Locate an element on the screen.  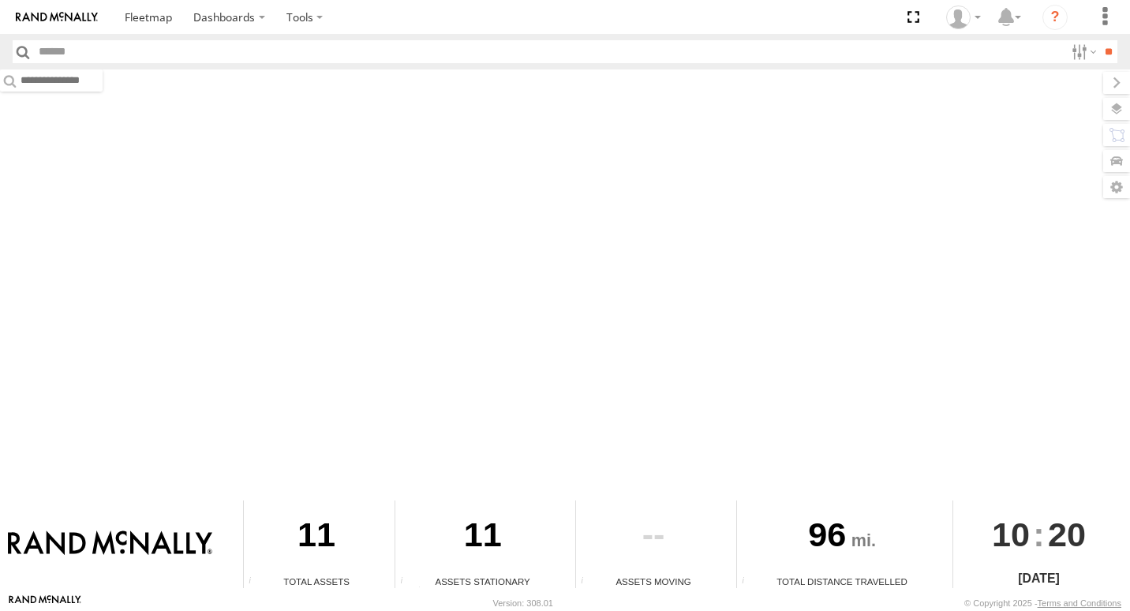
div: Assets Moving is located at coordinates (653, 581).